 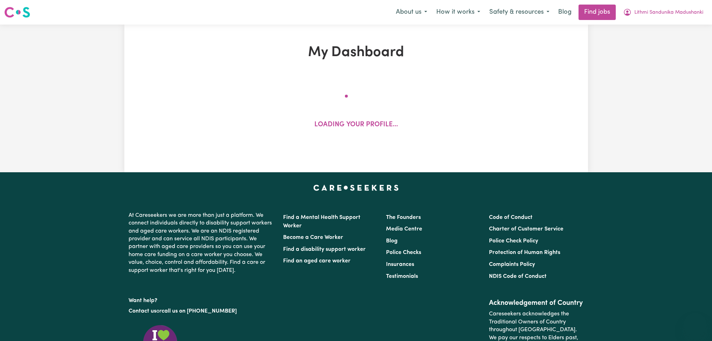 What do you see at coordinates (513, 241) in the screenshot?
I see `a: Police Check Policy` at bounding box center [513, 241].